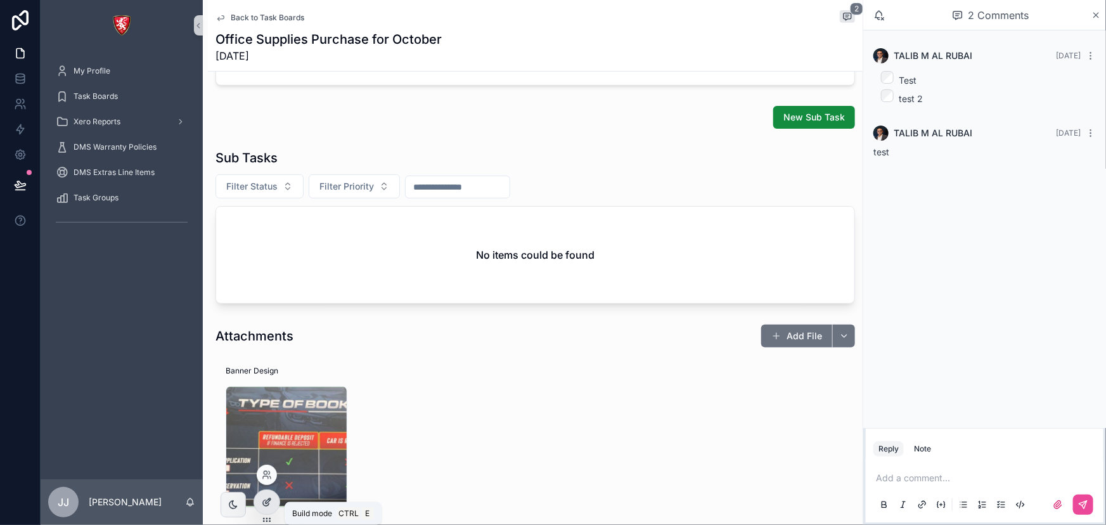 The image size is (1106, 525). What do you see at coordinates (115, 147) in the screenshot?
I see `span: DMS Warranty Policies` at bounding box center [115, 147].